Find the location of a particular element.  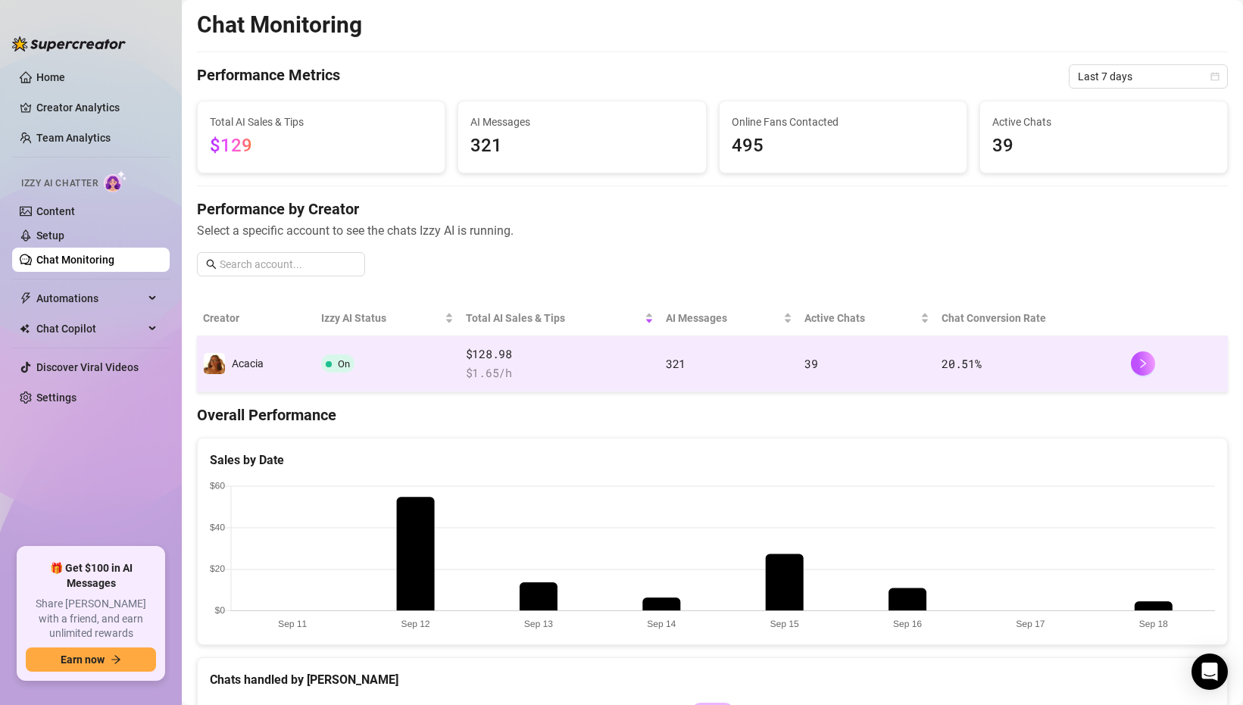

a: Content is located at coordinates (55, 211).